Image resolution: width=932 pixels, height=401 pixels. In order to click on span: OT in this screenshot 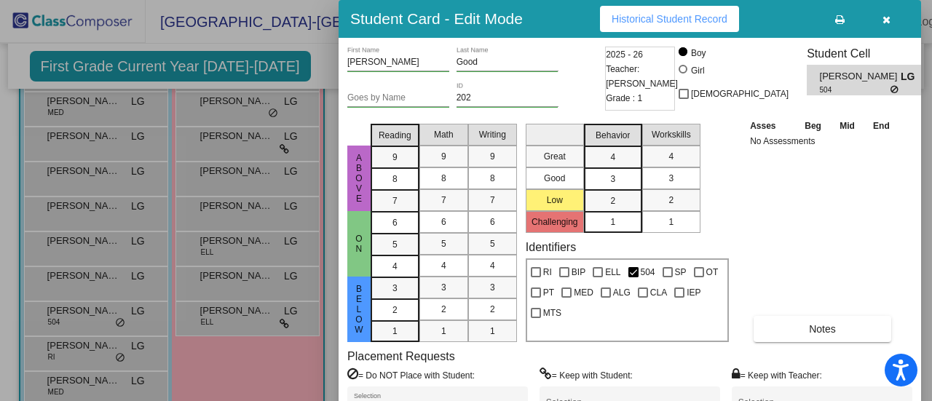, I will do `click(712, 272)`.